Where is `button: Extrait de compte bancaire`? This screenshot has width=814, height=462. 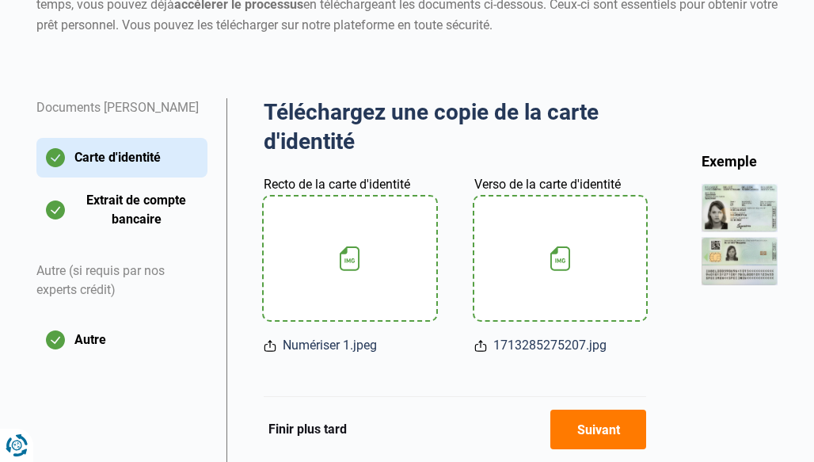 button: Extrait de compte bancaire is located at coordinates (122, 210).